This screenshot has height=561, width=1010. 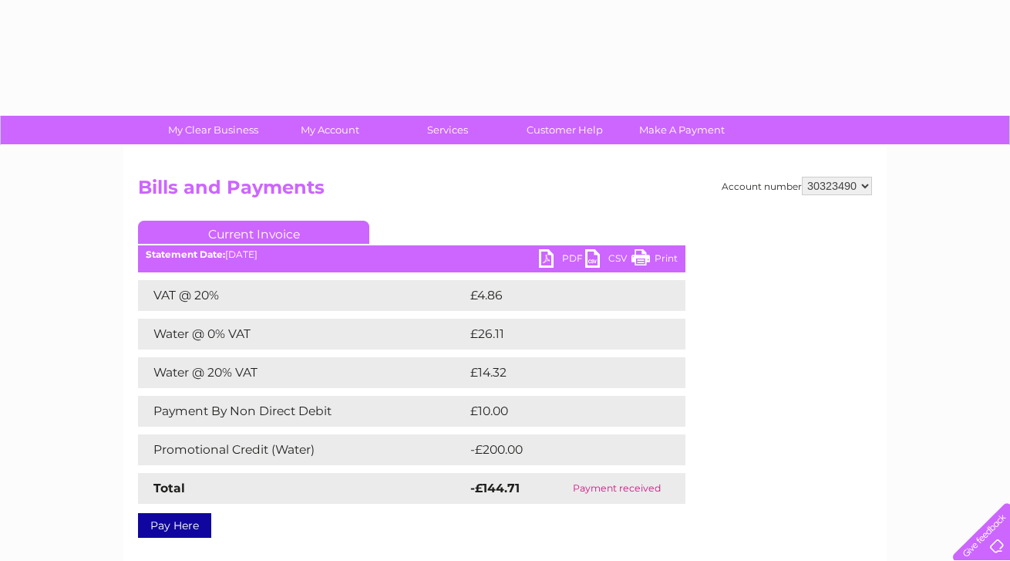 What do you see at coordinates (560, 411) in the screenshot?
I see `td: £10.00` at bounding box center [560, 411].